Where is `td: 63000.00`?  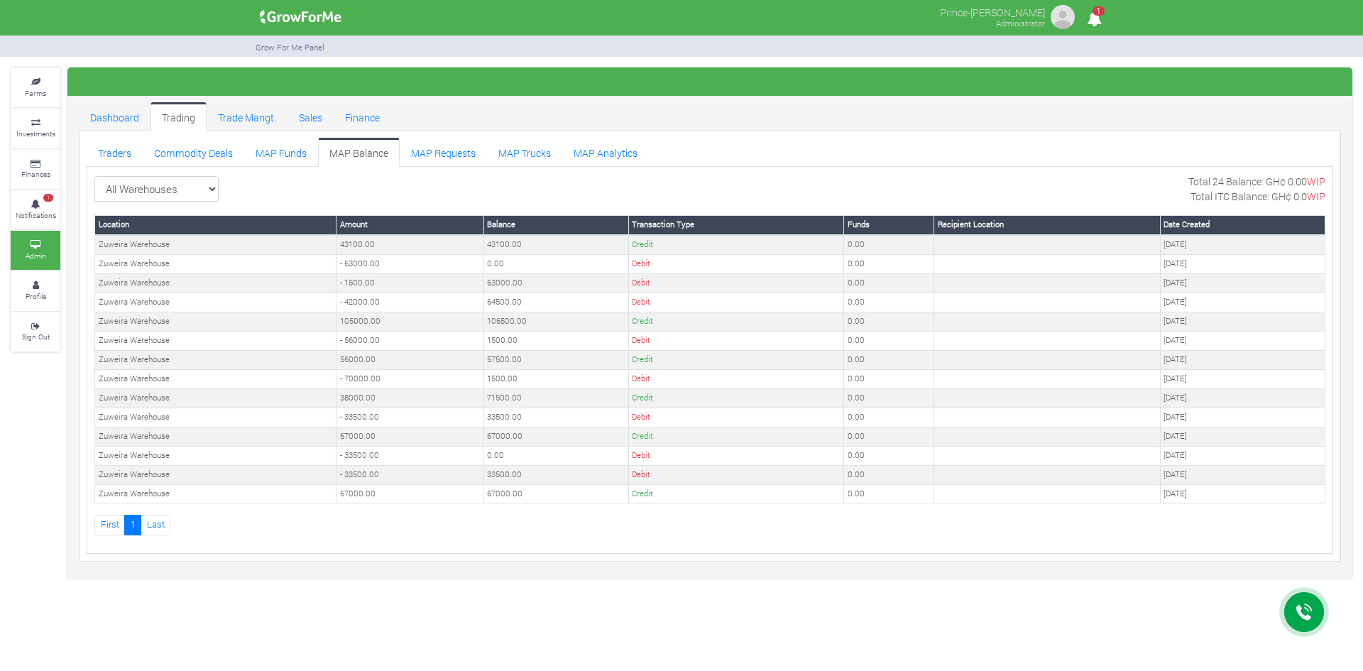
td: 63000.00 is located at coordinates (556, 283).